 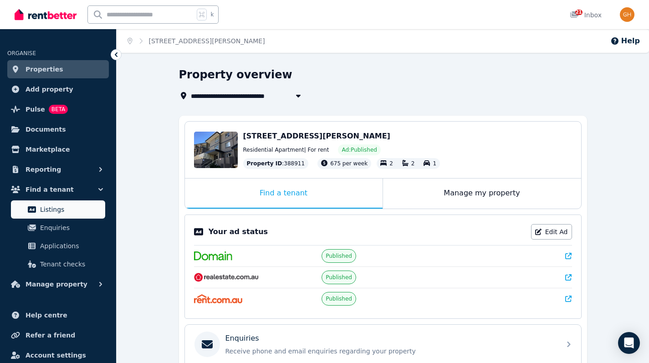 I want to click on span: Manage property, so click(x=56, y=284).